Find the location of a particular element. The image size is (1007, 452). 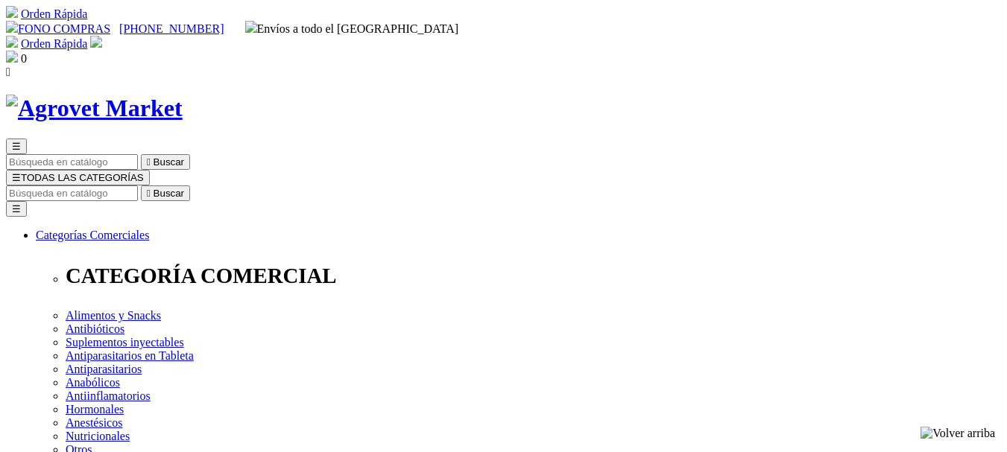

a: Antiinflamatorios is located at coordinates (108, 396).